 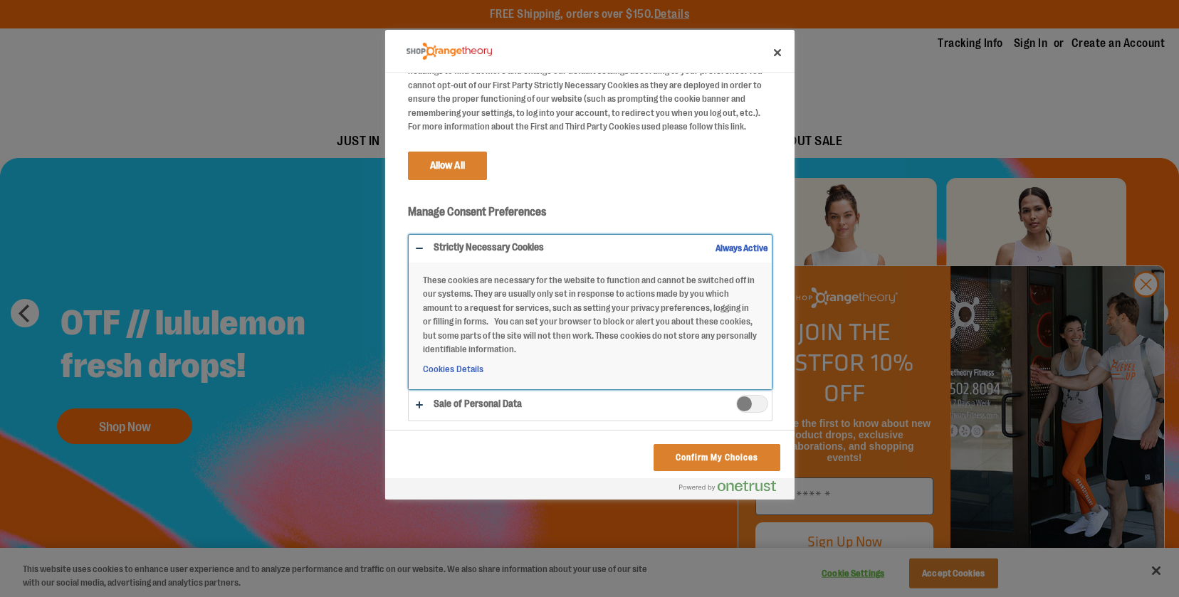 I want to click on button: Confirm My Choices, so click(x=716, y=458).